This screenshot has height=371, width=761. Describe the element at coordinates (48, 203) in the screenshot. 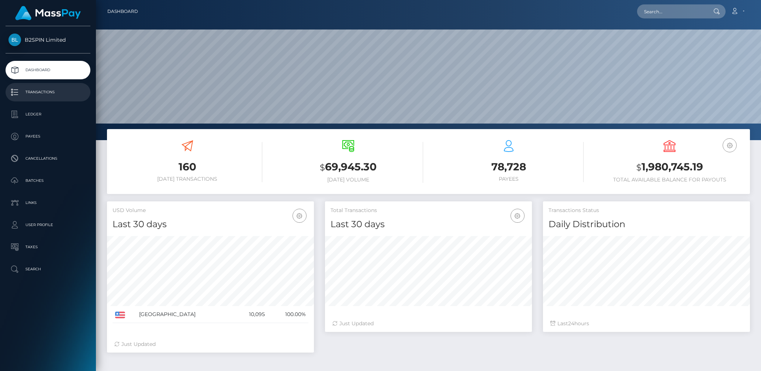

I see `p: Links` at that location.